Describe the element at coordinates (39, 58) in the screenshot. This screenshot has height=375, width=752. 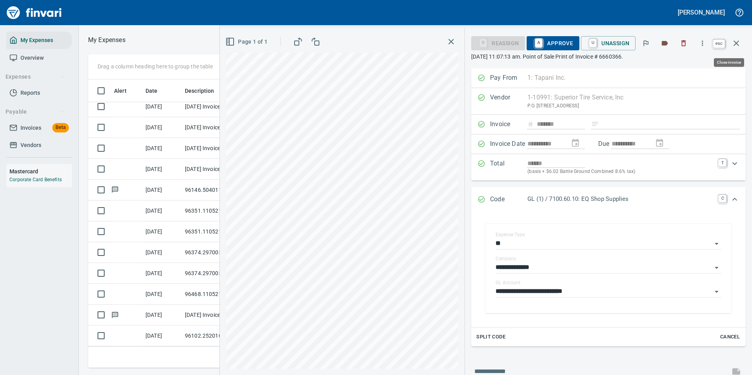
I see `a: Overview` at that location.